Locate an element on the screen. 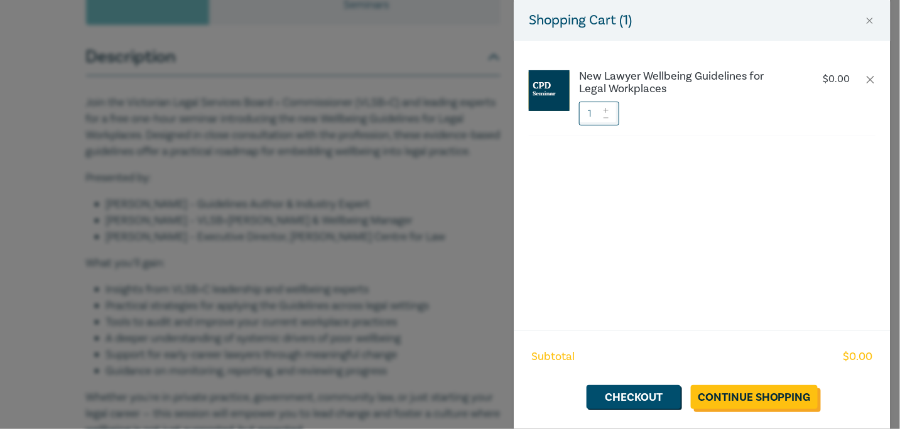  span: $ 0.00 is located at coordinates (858, 357).